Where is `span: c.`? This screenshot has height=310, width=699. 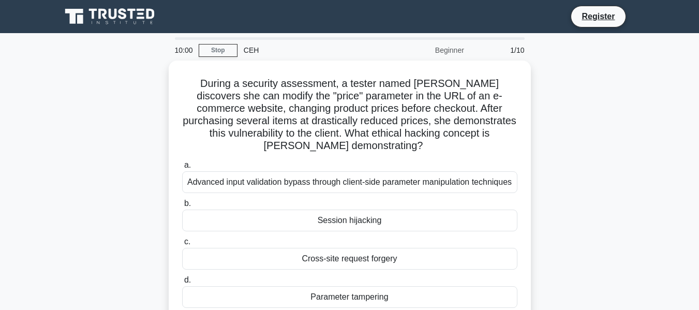 span: c. is located at coordinates (187, 241).